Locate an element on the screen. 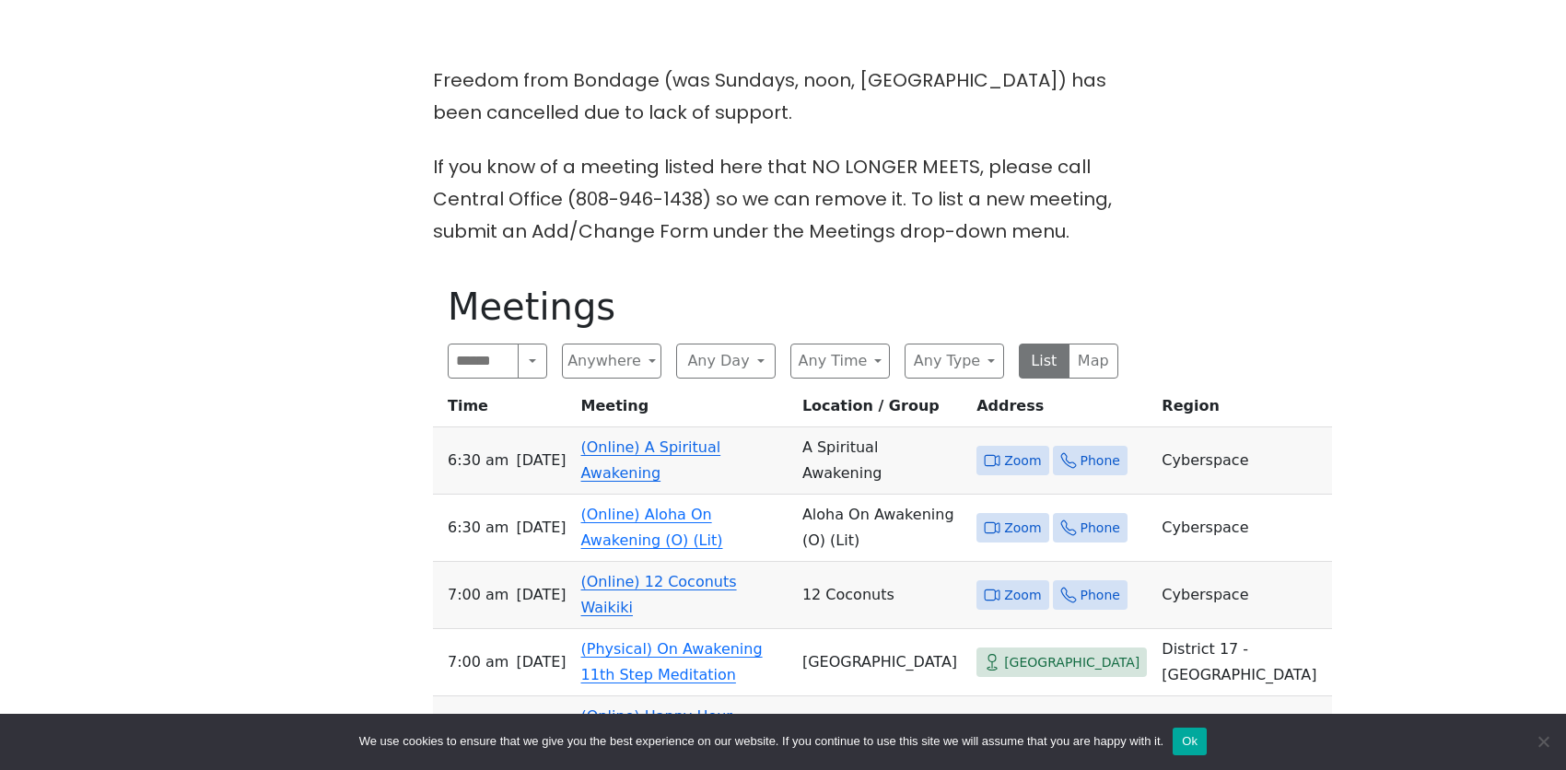  a: (Online) A Spiritual Awakening is located at coordinates (651, 460).